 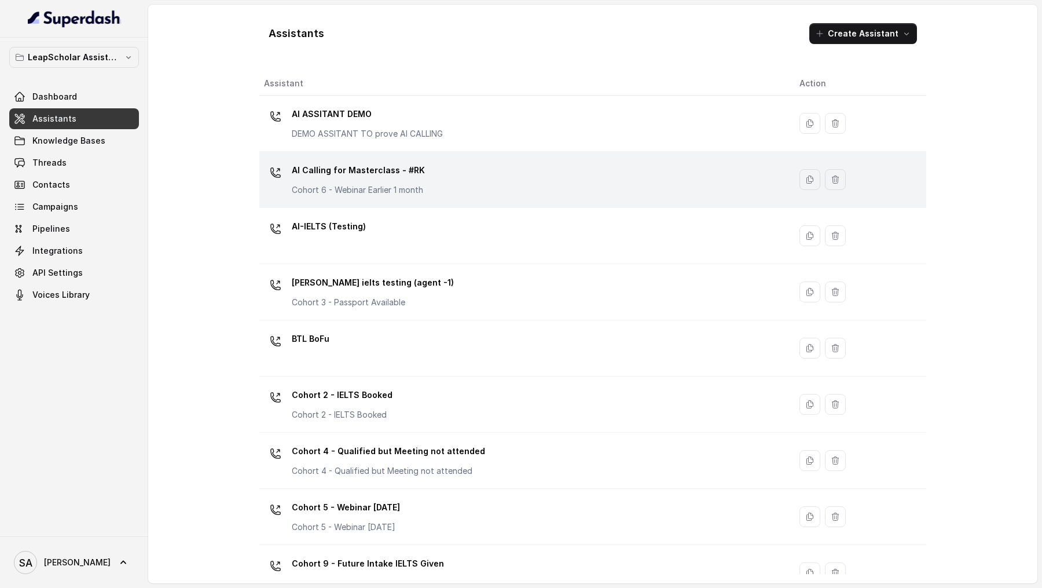 What do you see at coordinates (57, 251) in the screenshot?
I see `span: Integrations` at bounding box center [57, 251].